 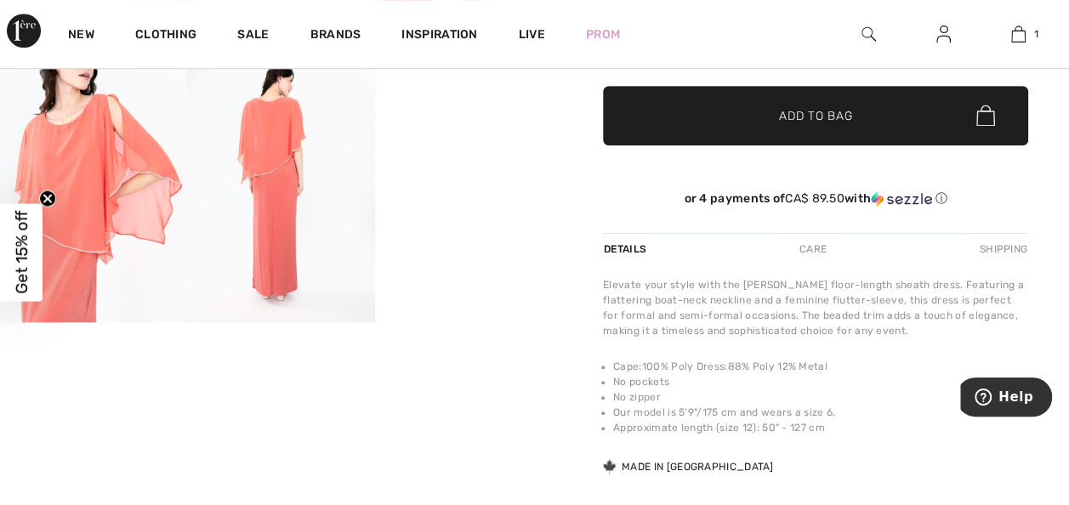 What do you see at coordinates (869, 34) in the screenshot?
I see `img: search the website` at bounding box center [869, 34].